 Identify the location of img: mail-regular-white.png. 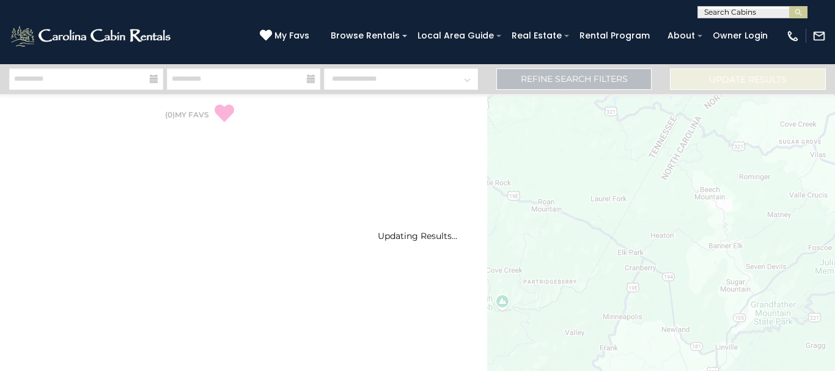
(819, 36).